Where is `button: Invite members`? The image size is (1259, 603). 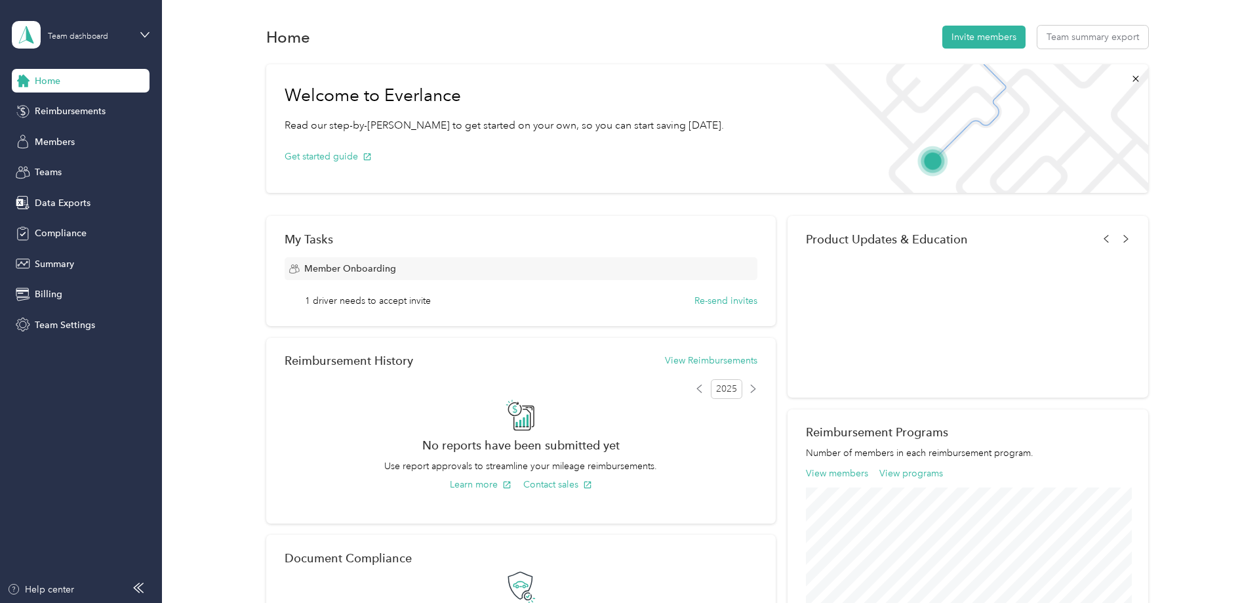 button: Invite members is located at coordinates (984, 37).